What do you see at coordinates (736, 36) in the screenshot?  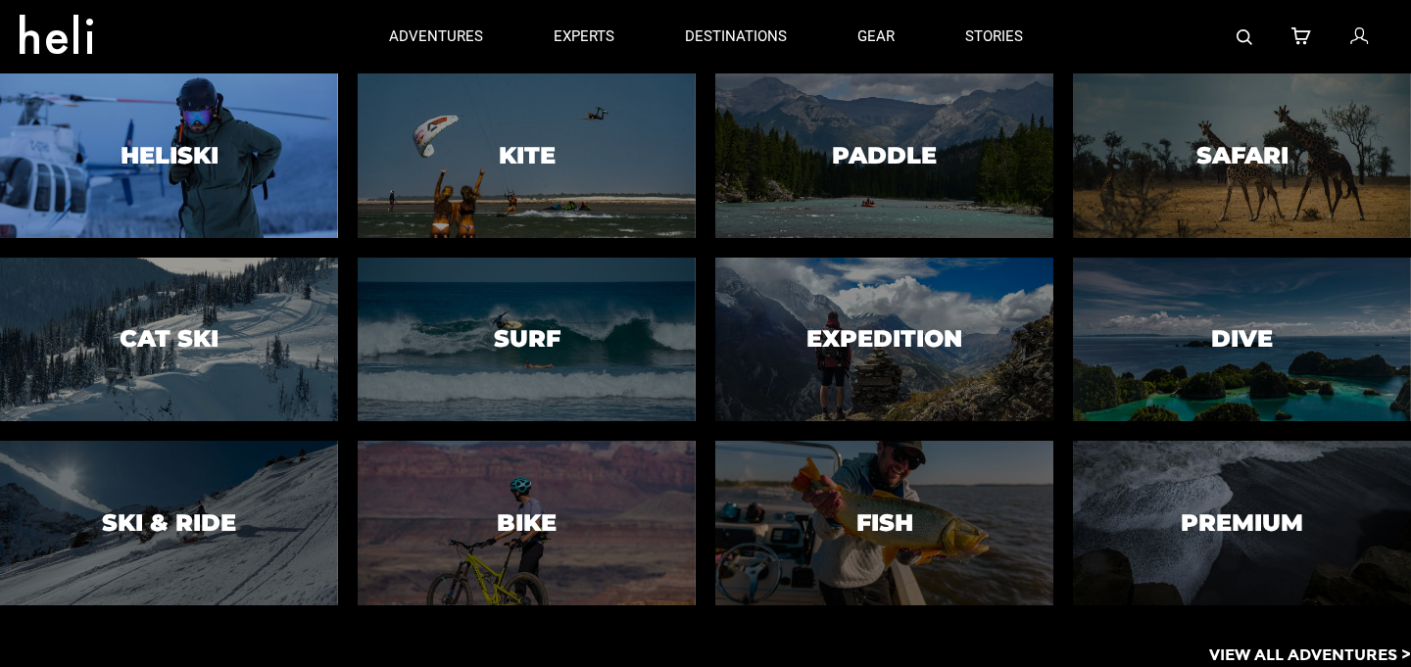 I see `p: destinations` at bounding box center [736, 36].